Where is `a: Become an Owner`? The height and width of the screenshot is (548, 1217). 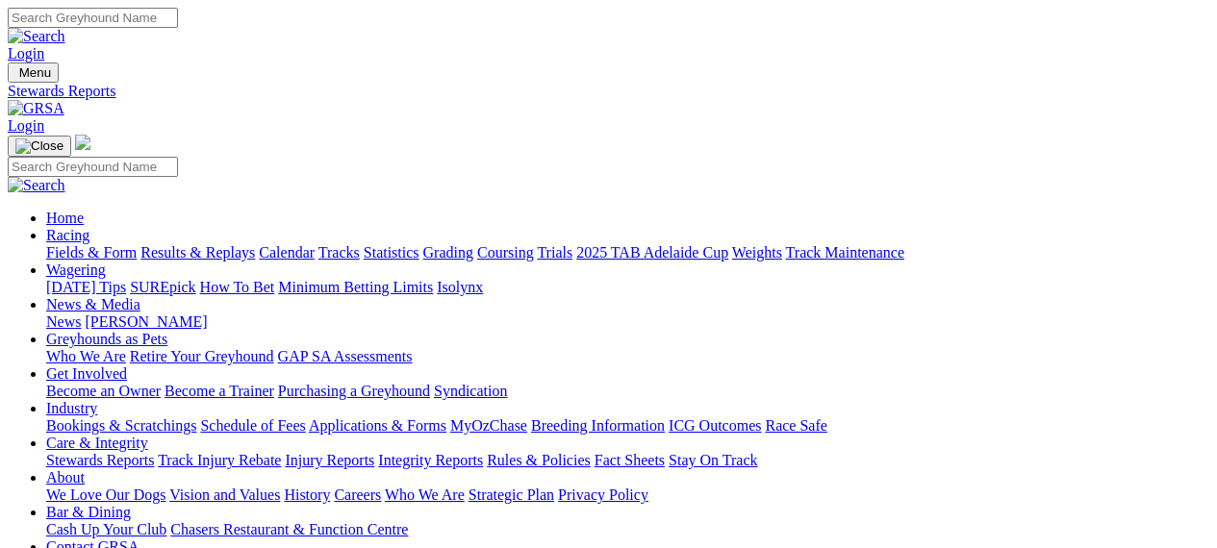
a: Become an Owner is located at coordinates (103, 391).